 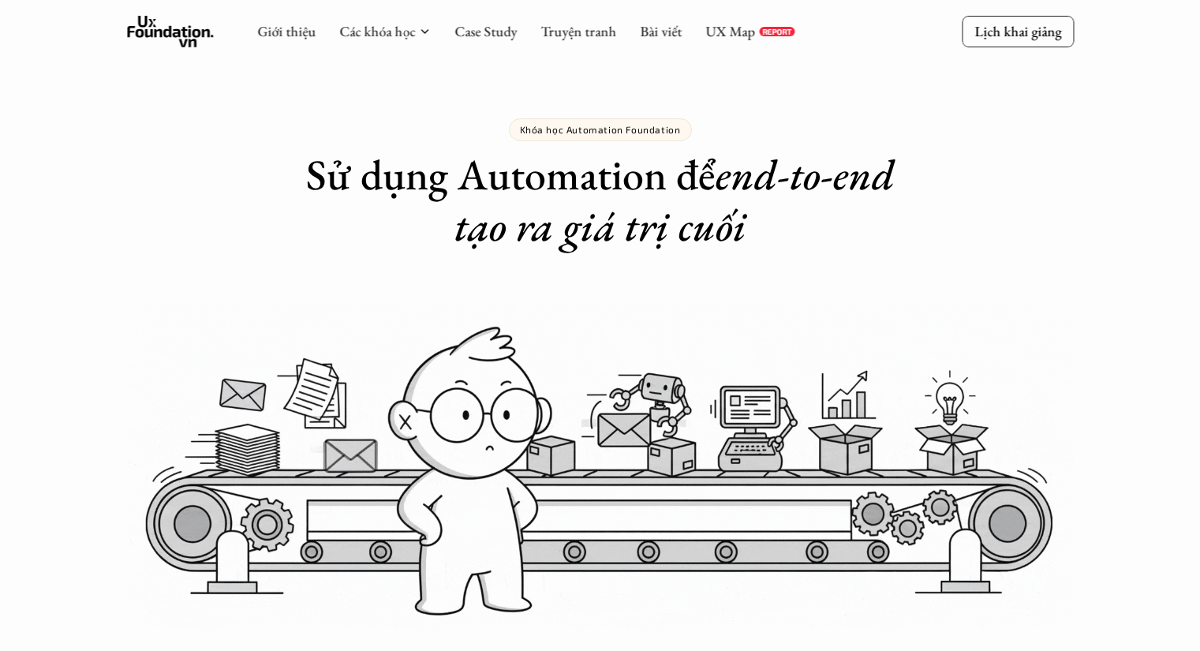 I want to click on a: Bài viết, so click(x=661, y=31).